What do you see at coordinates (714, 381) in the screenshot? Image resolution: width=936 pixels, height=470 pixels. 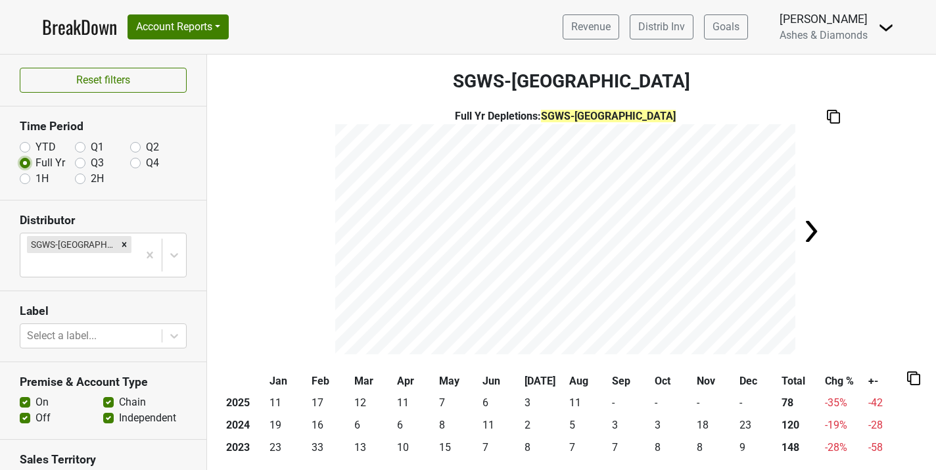 I see `th: Nov` at bounding box center [714, 381].